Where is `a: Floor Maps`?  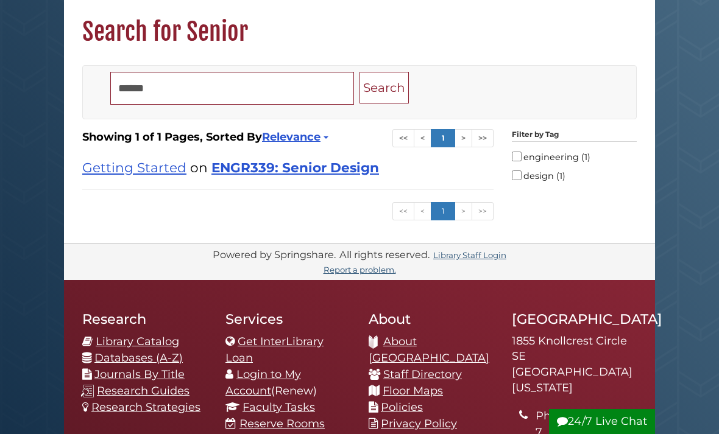 a: Floor Maps is located at coordinates (412, 391).